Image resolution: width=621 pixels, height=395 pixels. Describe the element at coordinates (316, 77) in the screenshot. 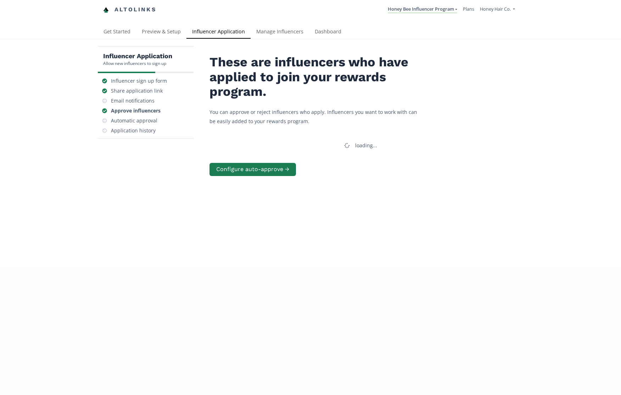

I see `h2: These are influencers who have applied to join your rewards program.` at that location.